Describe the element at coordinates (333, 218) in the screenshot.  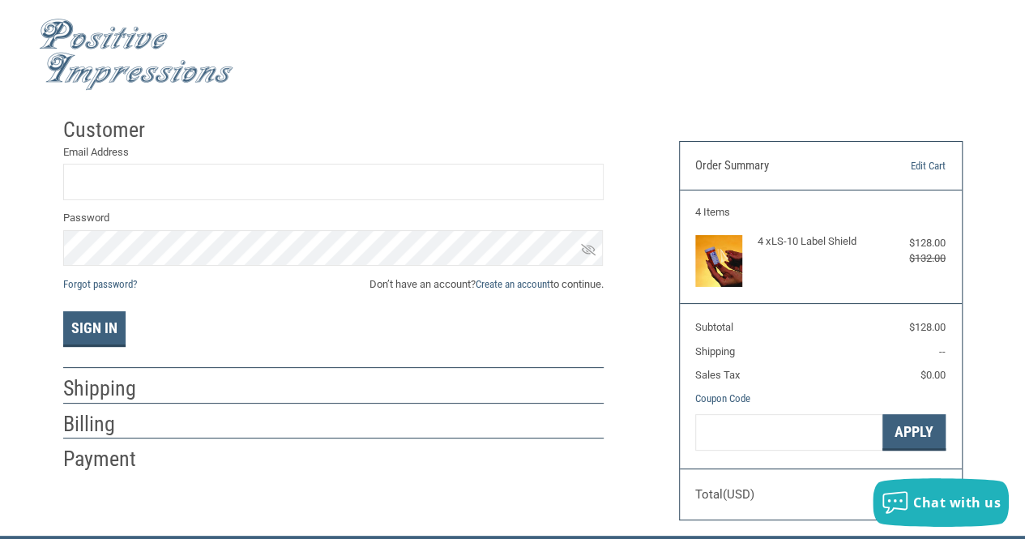
I see `label: Password` at that location.